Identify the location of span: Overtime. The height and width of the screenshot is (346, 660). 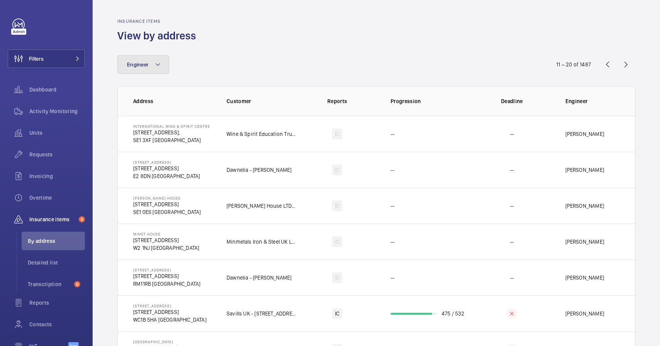
(57, 198).